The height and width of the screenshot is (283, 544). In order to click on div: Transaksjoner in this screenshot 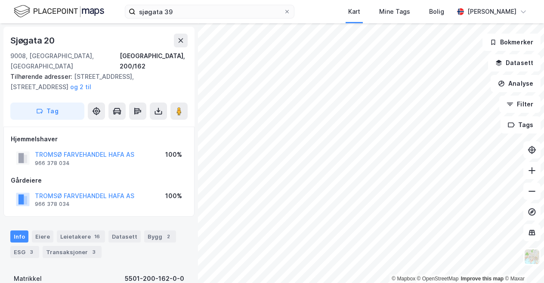, I will do `click(72, 252)`.